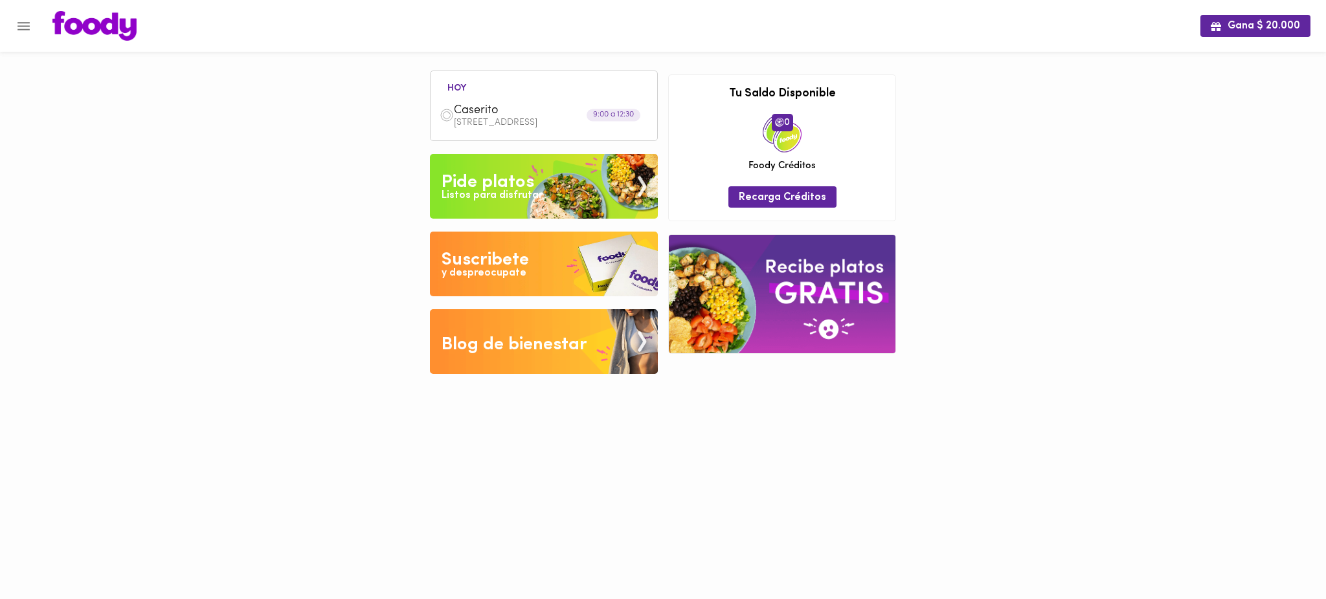 This screenshot has height=599, width=1326. What do you see at coordinates (782, 133) in the screenshot?
I see `img: credits-package.png` at bounding box center [782, 133].